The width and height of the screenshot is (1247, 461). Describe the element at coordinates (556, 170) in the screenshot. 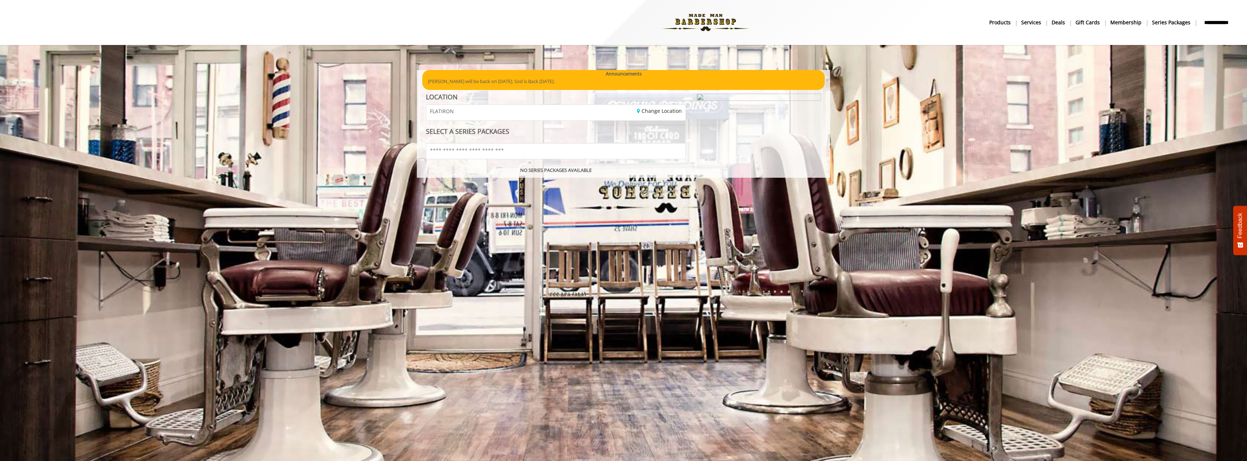

I see `b: NO SERIES PACKAGES AVAILABLE` at that location.